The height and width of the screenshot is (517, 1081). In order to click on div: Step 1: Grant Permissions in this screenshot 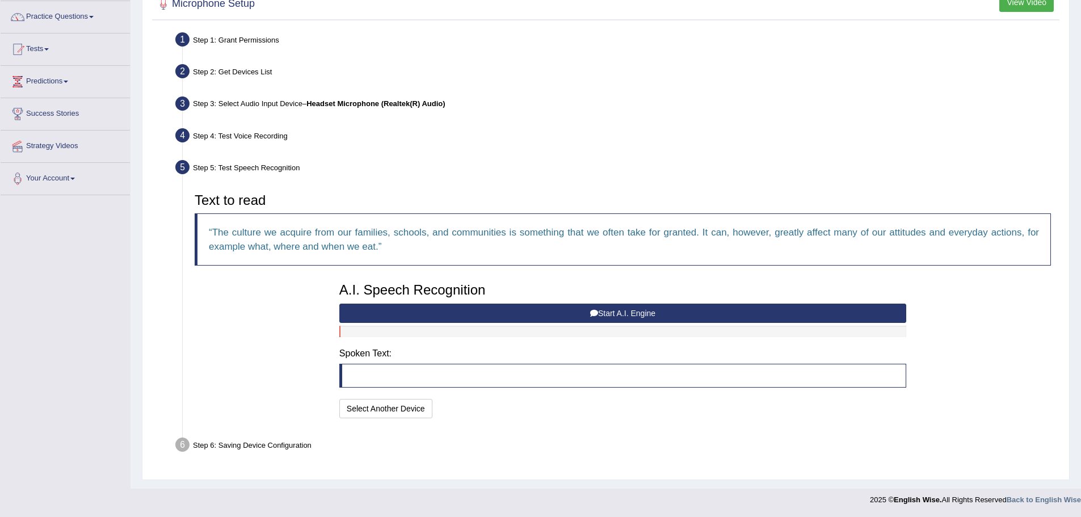, I will do `click(617, 41)`.